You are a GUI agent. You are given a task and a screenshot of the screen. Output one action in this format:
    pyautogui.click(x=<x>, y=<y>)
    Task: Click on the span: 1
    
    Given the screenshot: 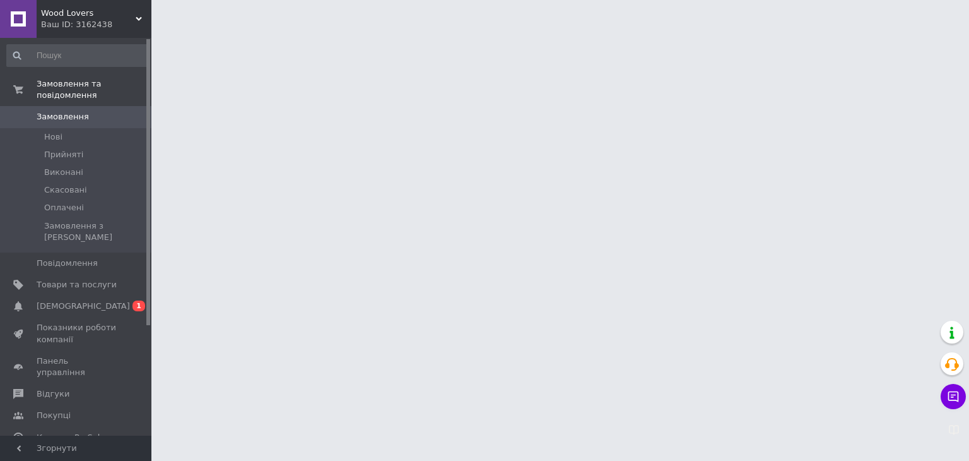 What is the action you would take?
    pyautogui.click(x=139, y=305)
    